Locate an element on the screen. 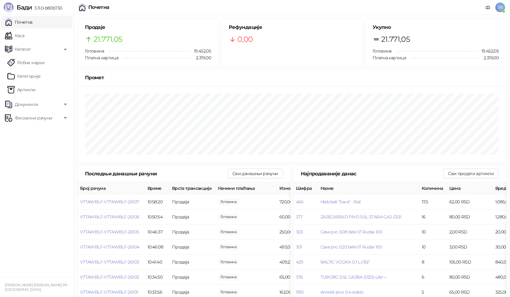 The width and height of the screenshot is (510, 297). span: V7TAWBLF-V7TAWBLF-26107 is located at coordinates (110, 202).